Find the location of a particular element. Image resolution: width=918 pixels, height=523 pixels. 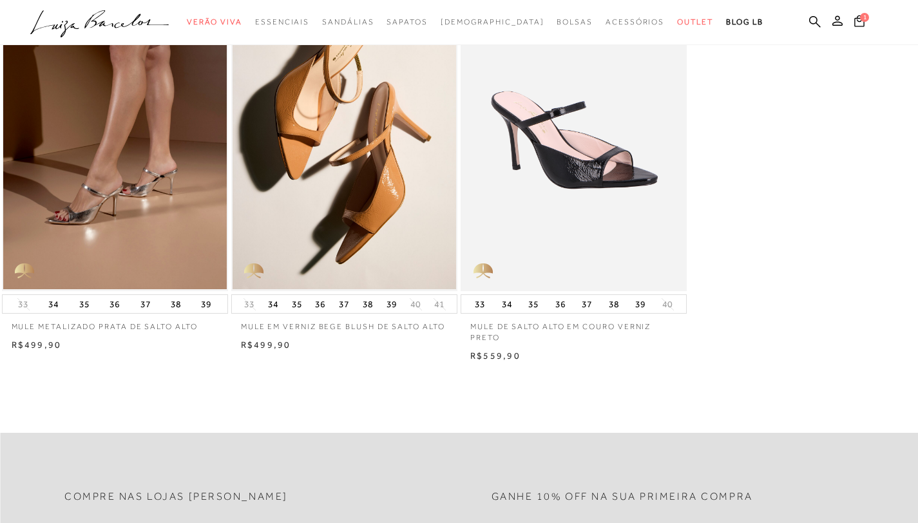

span: Essenciais is located at coordinates (282, 22).